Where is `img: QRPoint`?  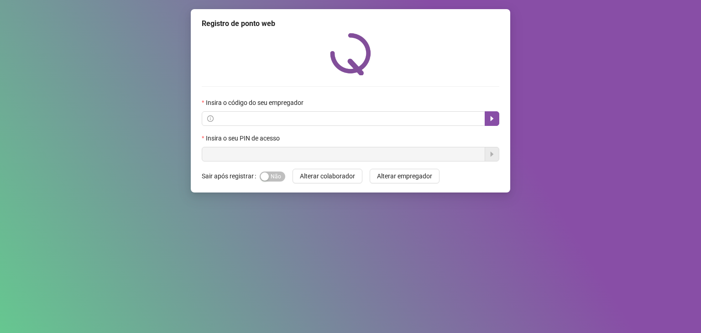 img: QRPoint is located at coordinates (351, 54).